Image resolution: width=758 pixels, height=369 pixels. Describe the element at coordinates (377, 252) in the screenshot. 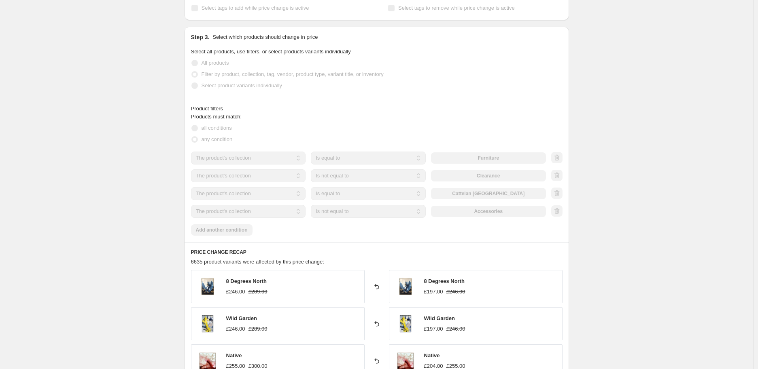

I see `h6: PRICE CHANGE RECAP` at that location.